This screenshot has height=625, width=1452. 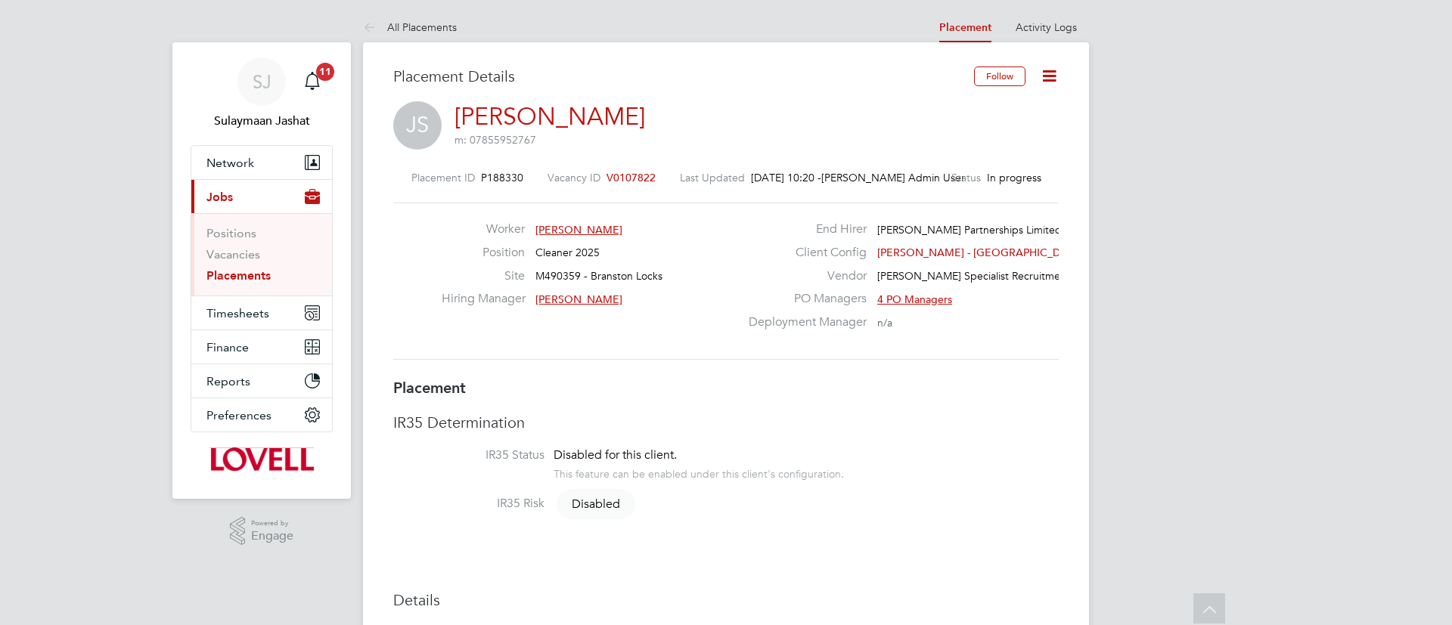 What do you see at coordinates (312, 82) in the screenshot?
I see `a: 11` at bounding box center [312, 82].